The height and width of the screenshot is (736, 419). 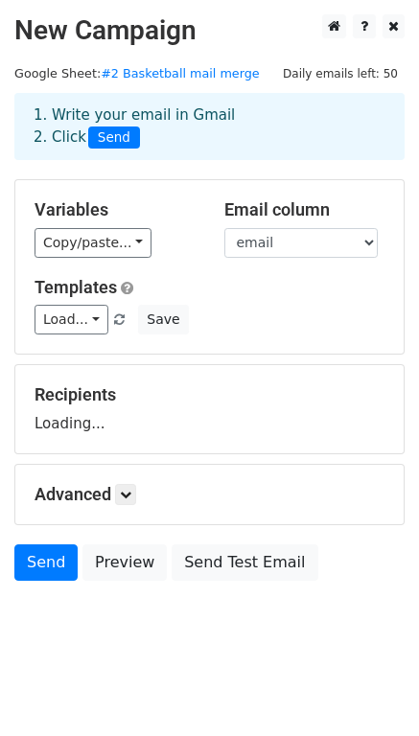 What do you see at coordinates (209, 31) in the screenshot?
I see `h2: New Campaign` at bounding box center [209, 31].